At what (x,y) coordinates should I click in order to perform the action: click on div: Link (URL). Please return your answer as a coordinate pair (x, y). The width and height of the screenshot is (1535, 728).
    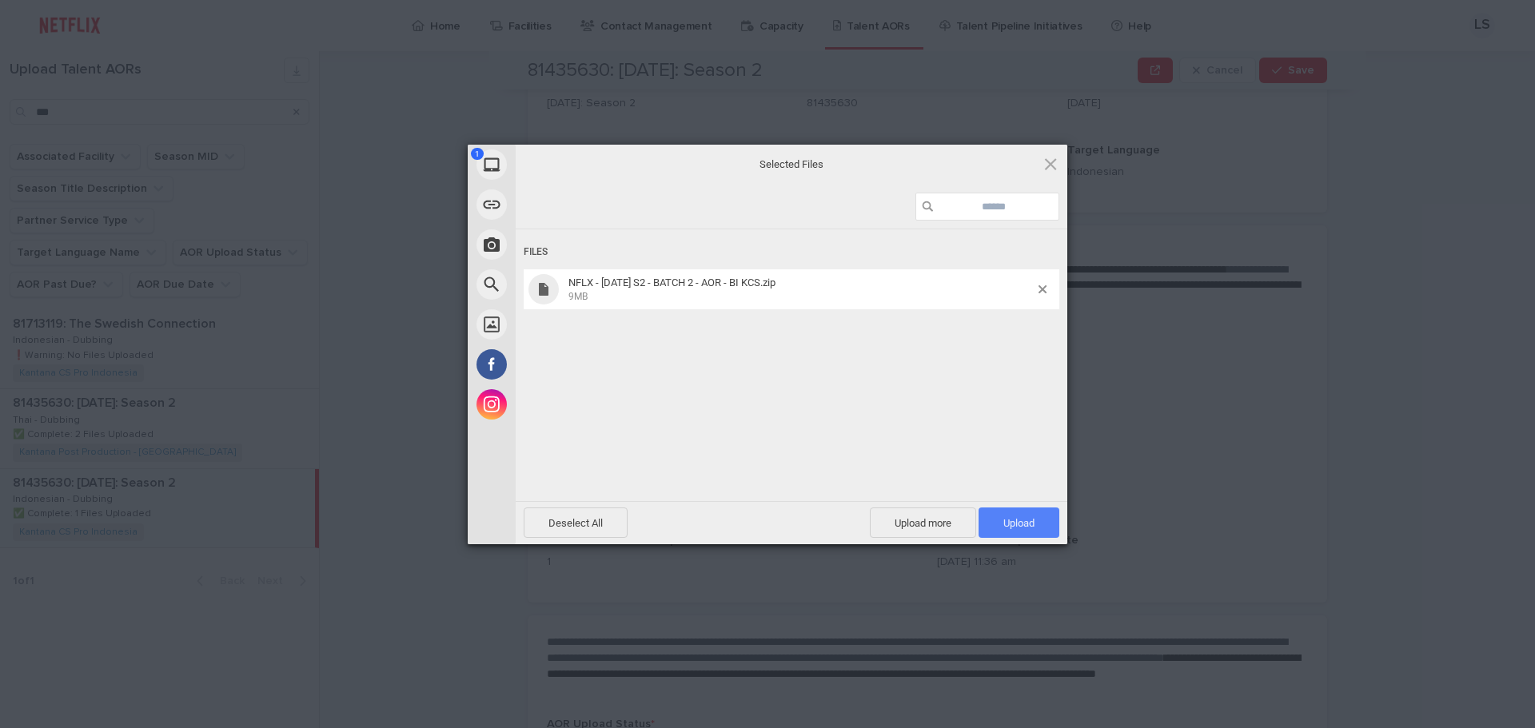
    Looking at the image, I should click on (564, 205).